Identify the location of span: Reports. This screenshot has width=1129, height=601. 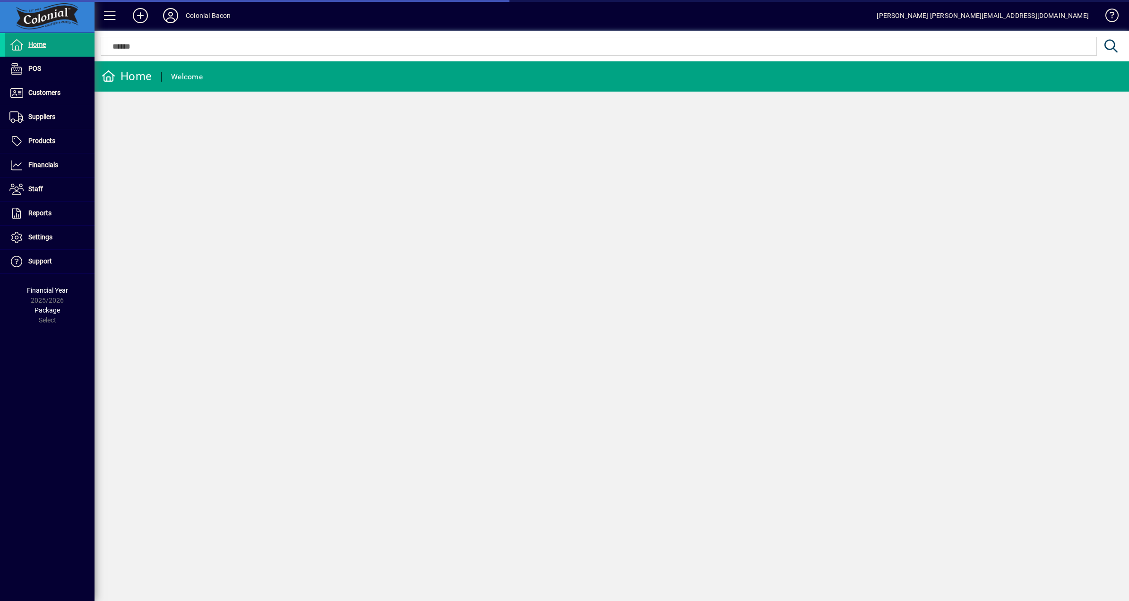
(40, 213).